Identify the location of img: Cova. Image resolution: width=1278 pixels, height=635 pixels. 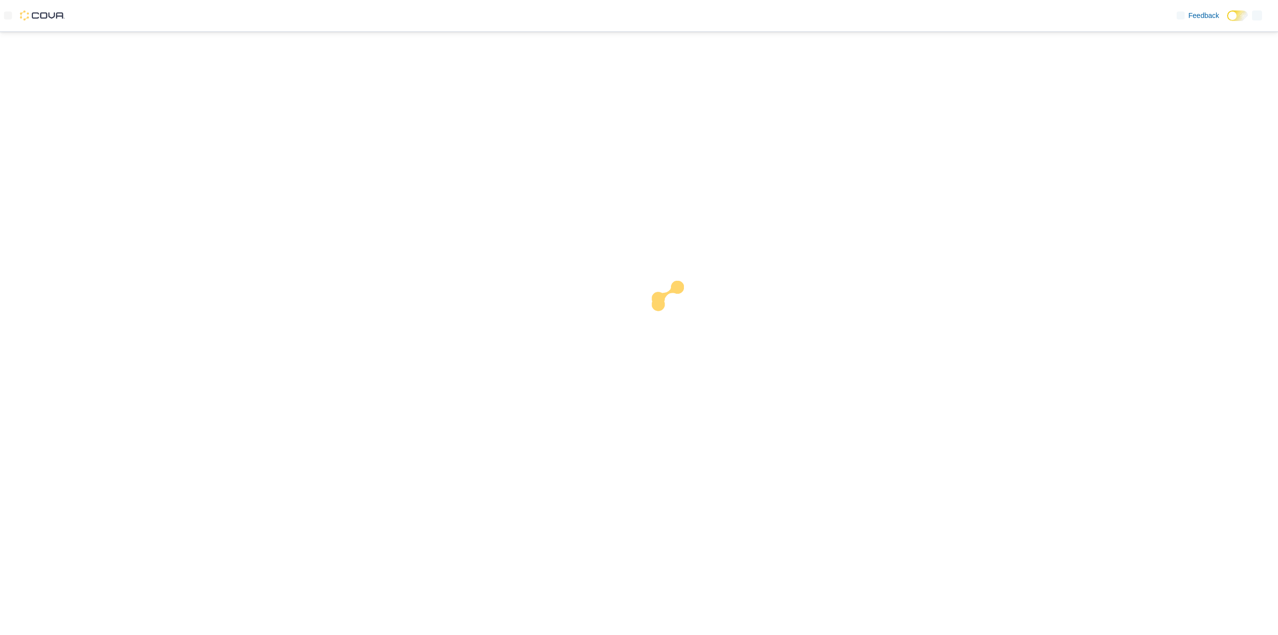
(42, 15).